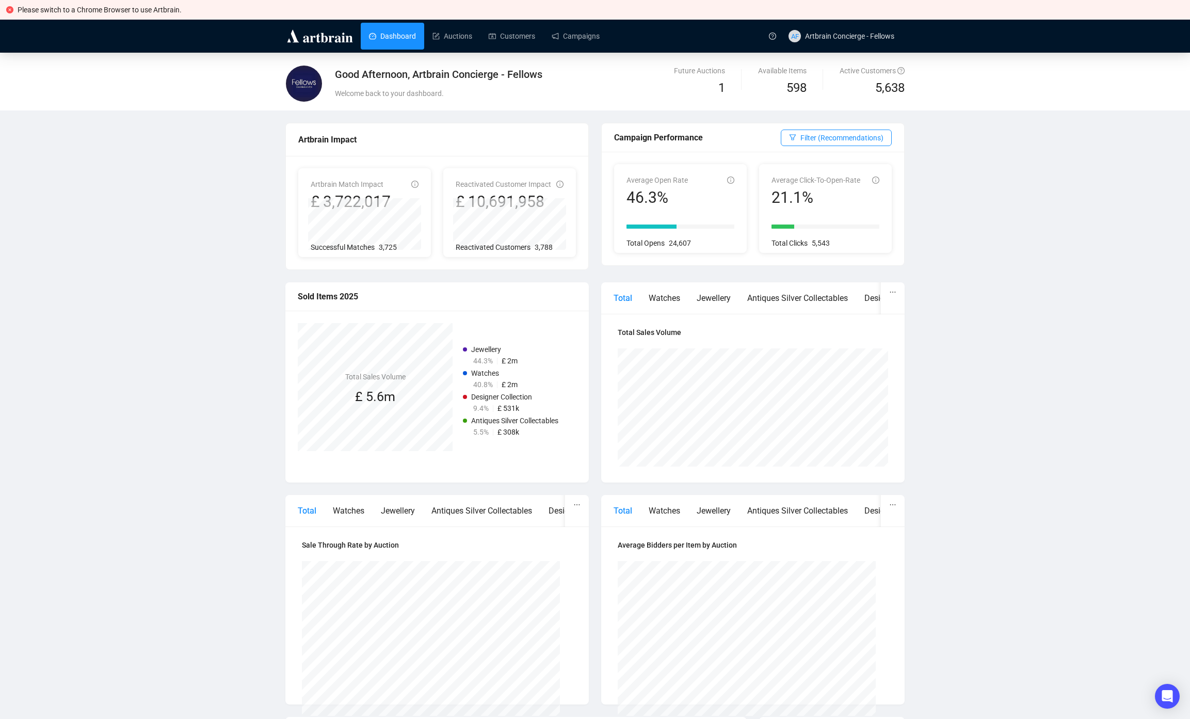  I want to click on span: £ 531k, so click(508, 408).